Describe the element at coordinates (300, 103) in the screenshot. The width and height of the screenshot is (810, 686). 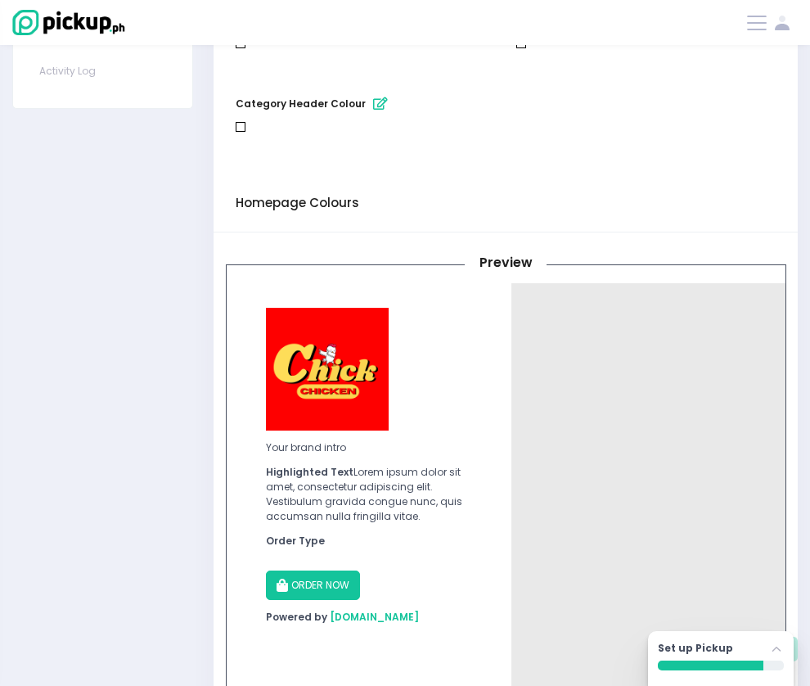
I see `span: category header colour` at that location.